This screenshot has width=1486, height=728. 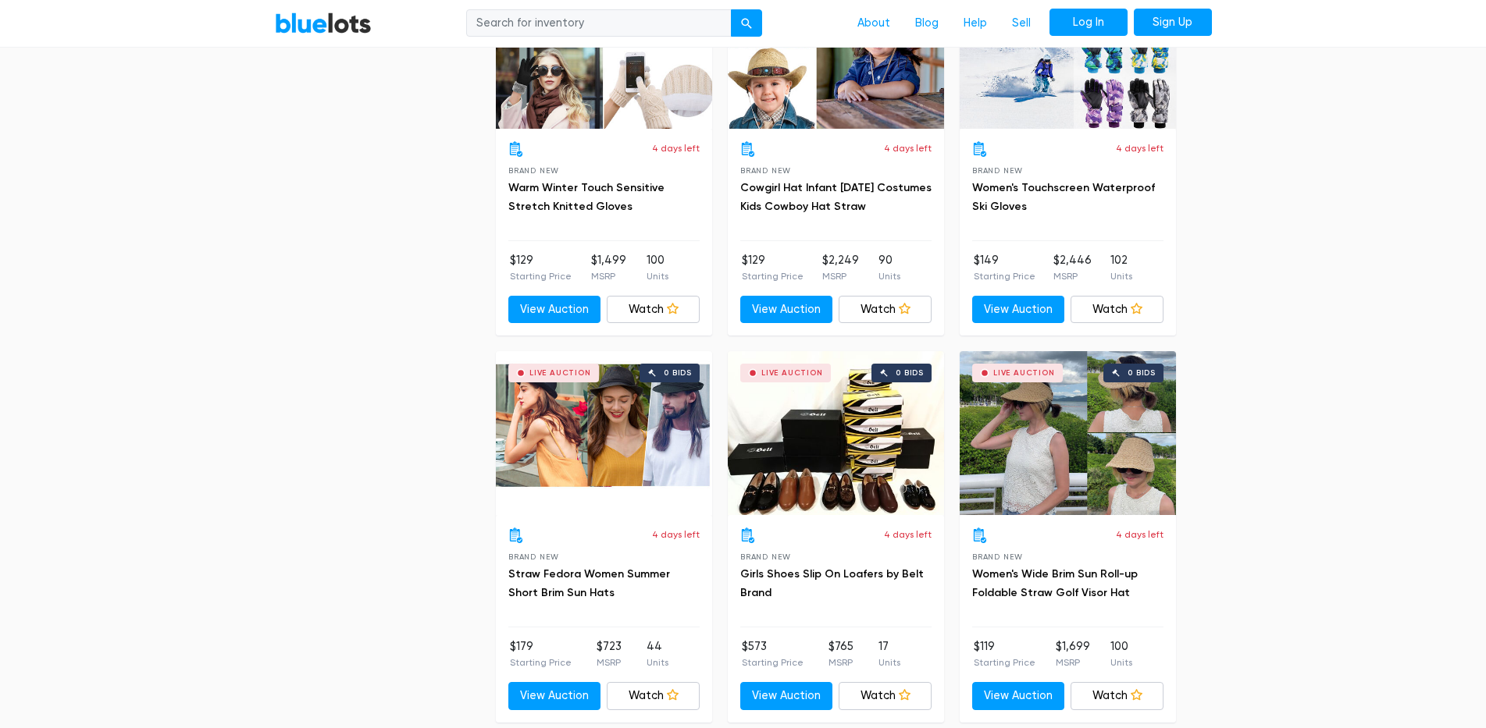 What do you see at coordinates (1004, 654) in the screenshot?
I see `li: $119` at bounding box center [1004, 654].